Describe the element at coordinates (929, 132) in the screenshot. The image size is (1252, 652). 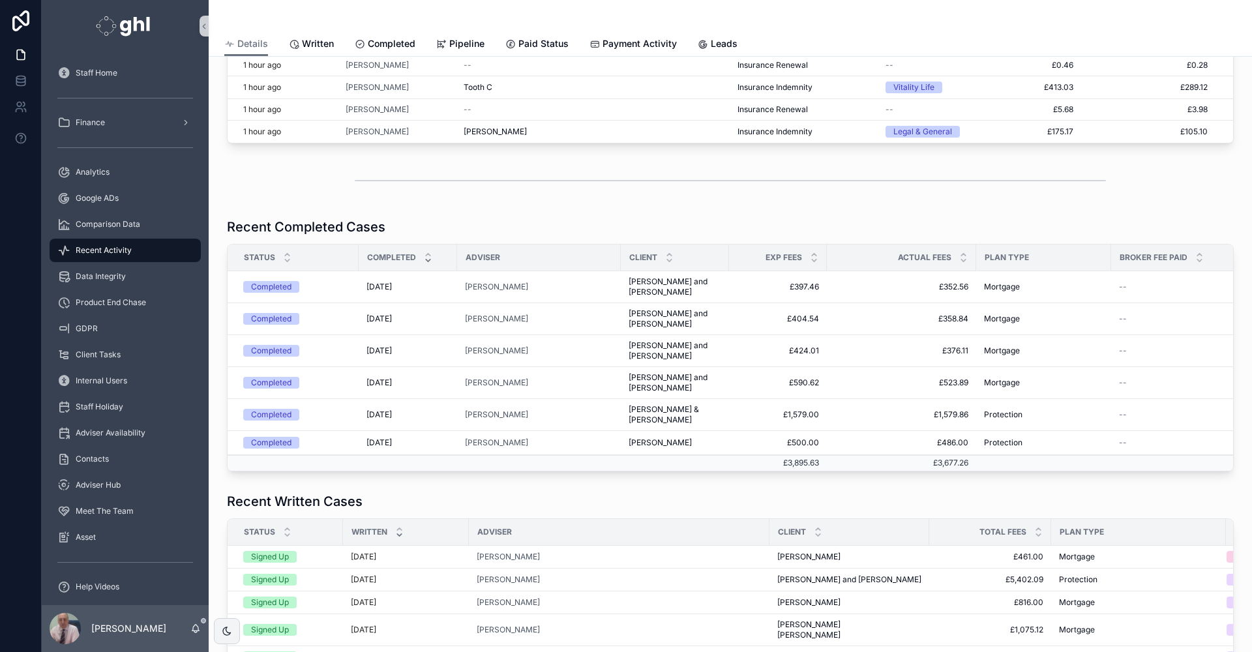
I see `a: Legal & General` at that location.